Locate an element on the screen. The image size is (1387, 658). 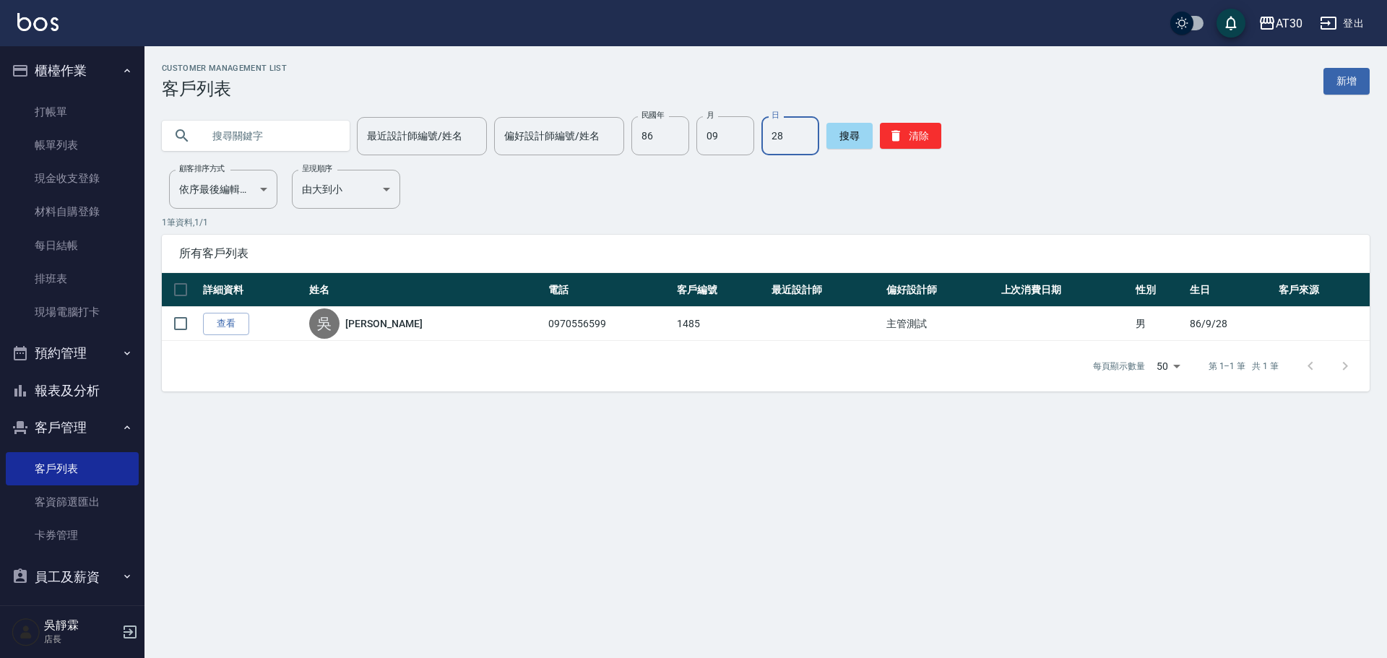
a: 現金收支登錄 is located at coordinates (72, 178).